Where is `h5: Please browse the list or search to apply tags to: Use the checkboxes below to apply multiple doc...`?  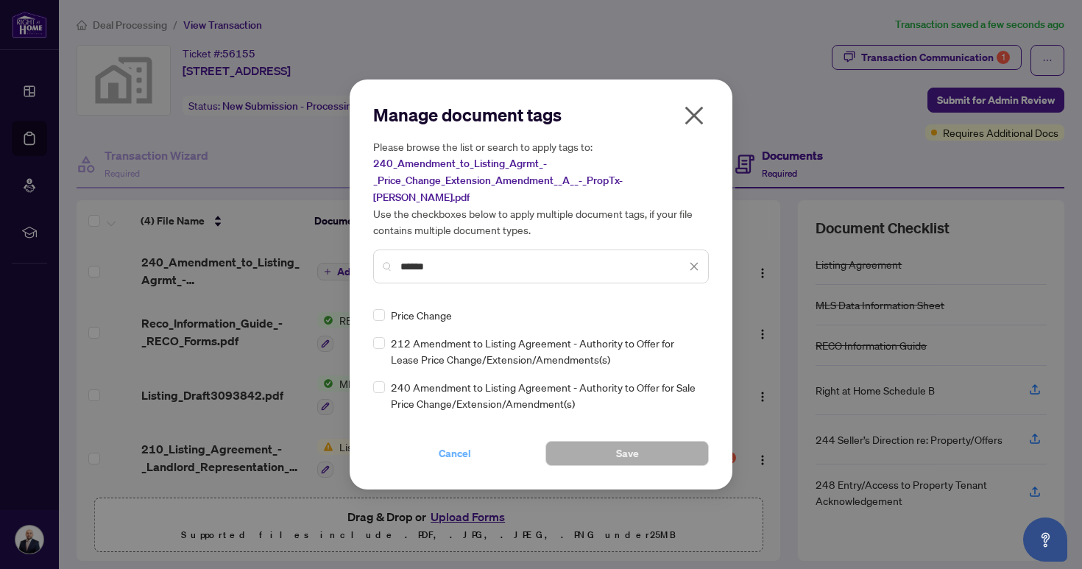 h5: Please browse the list or search to apply tags to: Use the checkboxes below to apply multiple doc... is located at coordinates (541, 188).